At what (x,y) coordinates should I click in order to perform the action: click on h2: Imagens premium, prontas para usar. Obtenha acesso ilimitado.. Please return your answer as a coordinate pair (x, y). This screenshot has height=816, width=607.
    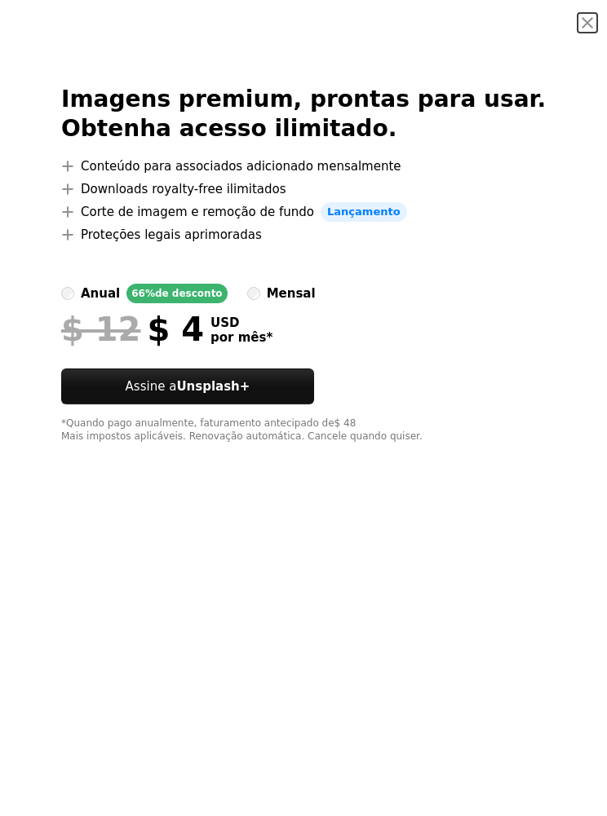
    Looking at the image, I should click on (303, 114).